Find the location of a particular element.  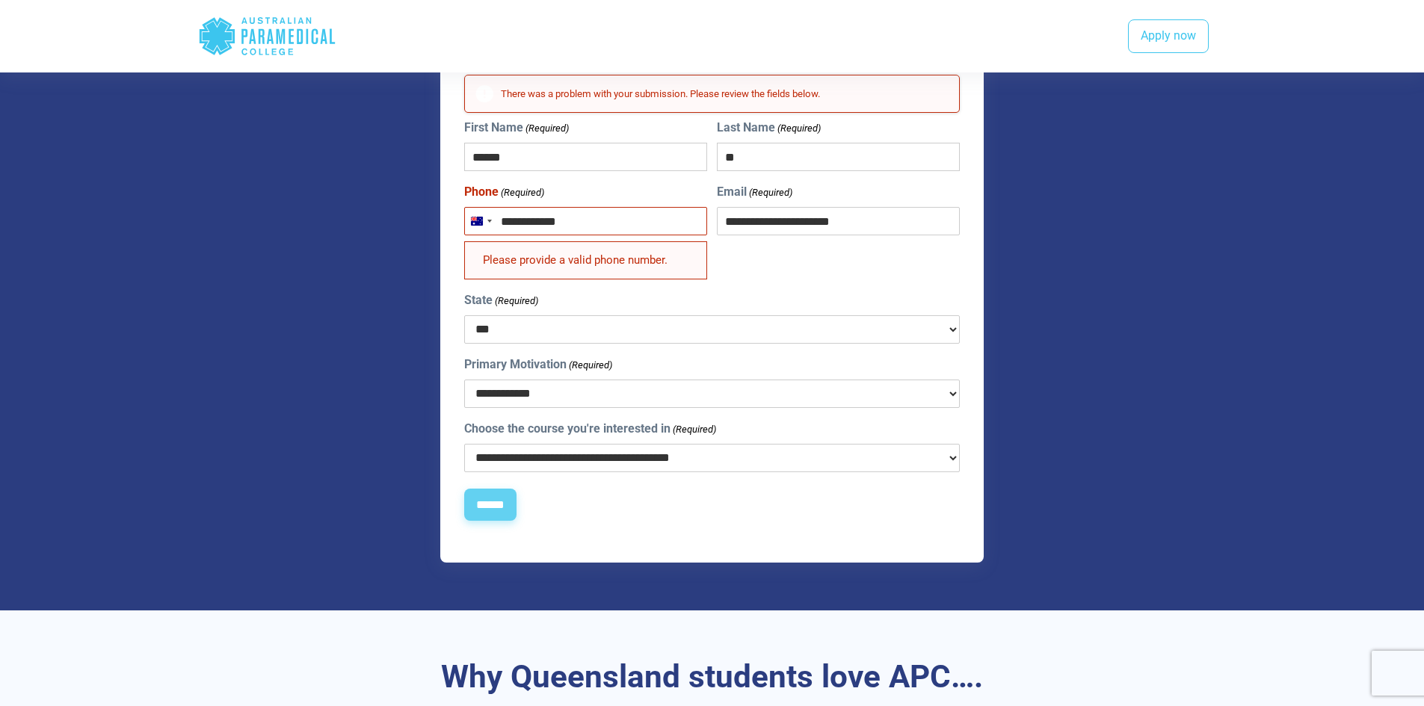

button: Selected country is located at coordinates (481, 221).